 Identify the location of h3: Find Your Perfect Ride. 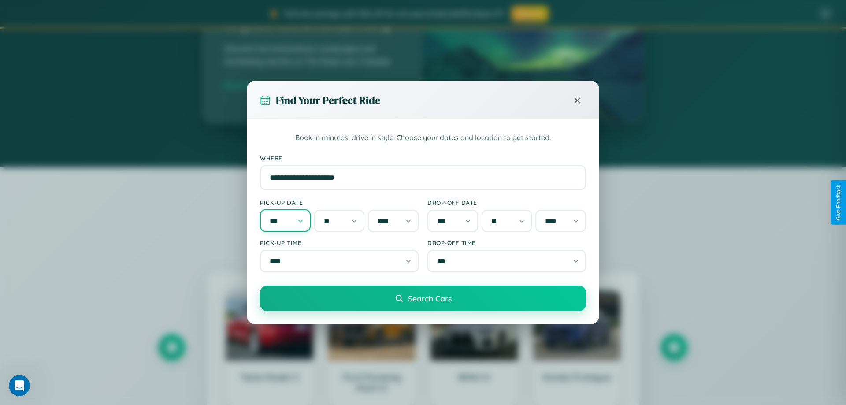
(328, 100).